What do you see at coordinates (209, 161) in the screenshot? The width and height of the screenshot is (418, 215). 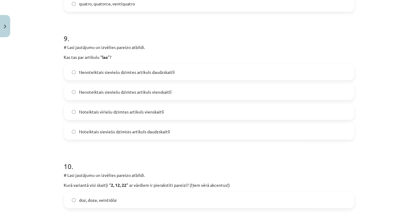 I see `h1: 10 .` at bounding box center [209, 161].